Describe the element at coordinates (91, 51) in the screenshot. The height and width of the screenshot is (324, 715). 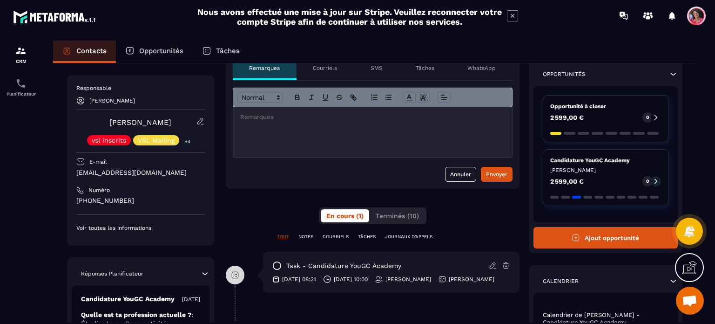
I see `p: Contacts` at that location.